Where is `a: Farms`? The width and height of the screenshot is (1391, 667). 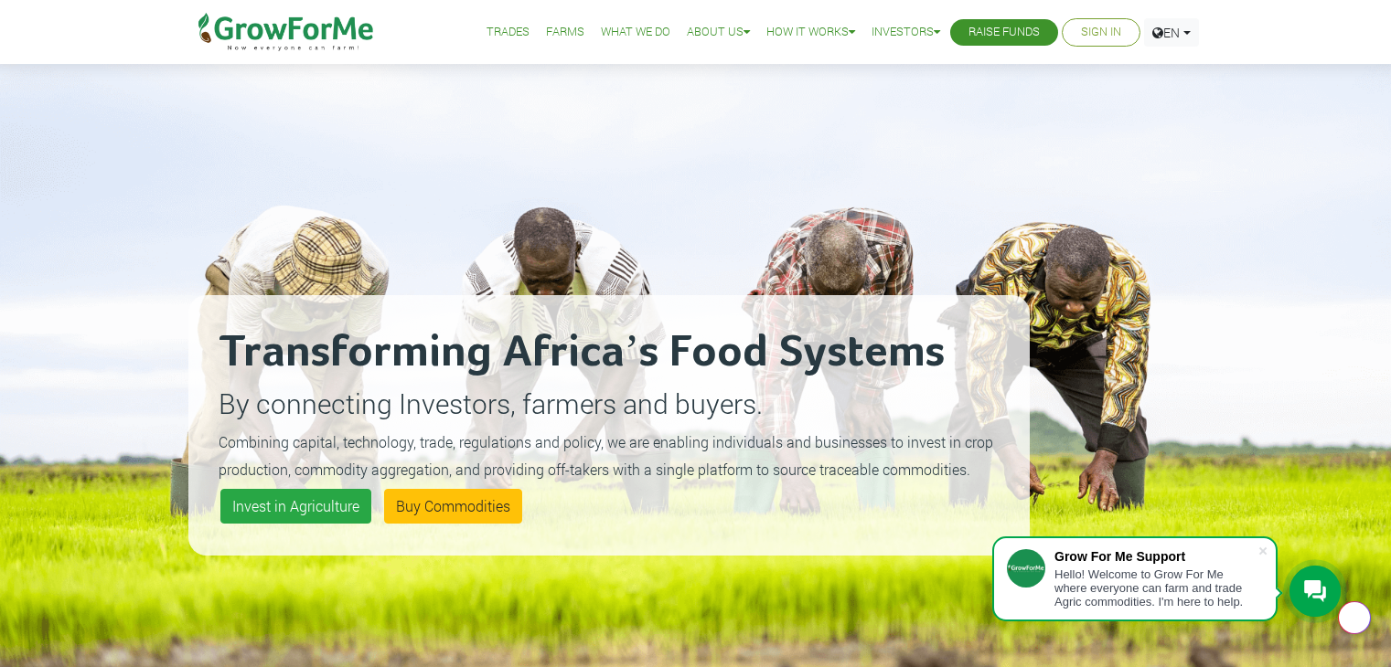
a: Farms is located at coordinates (565, 32).